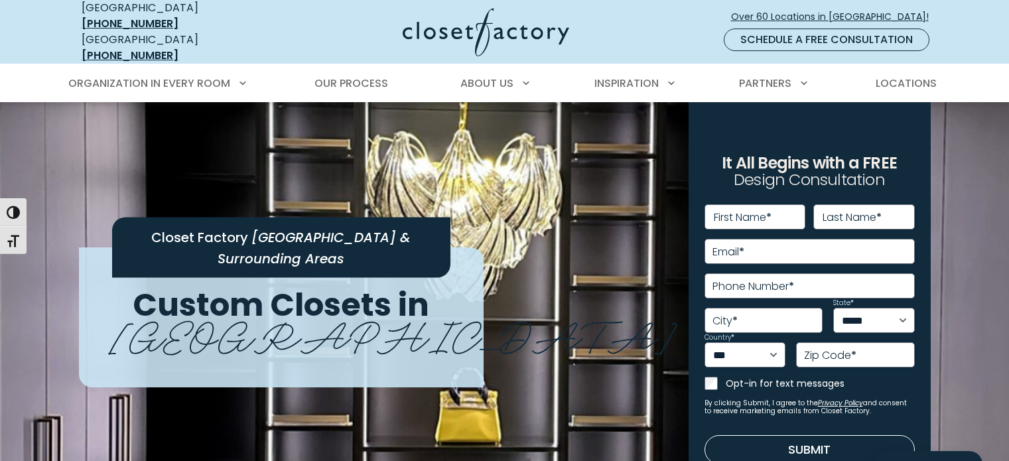 This screenshot has width=1009, height=461. Describe the element at coordinates (852, 218) in the screenshot. I see `label: Last Name` at that location.